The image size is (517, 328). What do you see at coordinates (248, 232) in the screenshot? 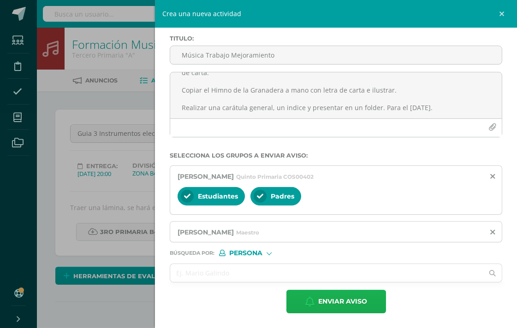
I see `span: Maestro` at bounding box center [248, 232].